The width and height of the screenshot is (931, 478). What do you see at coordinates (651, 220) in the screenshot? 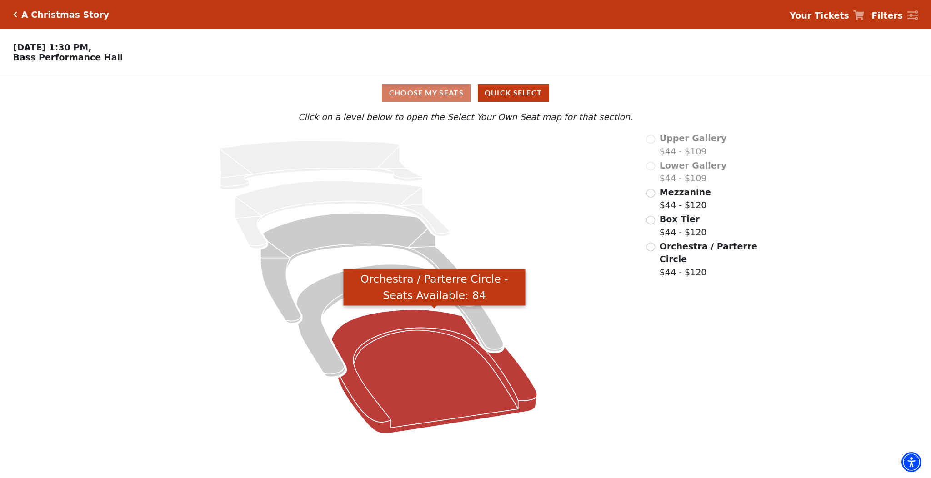
I see `input: Box Tier$44 - $120` at bounding box center [651, 220].